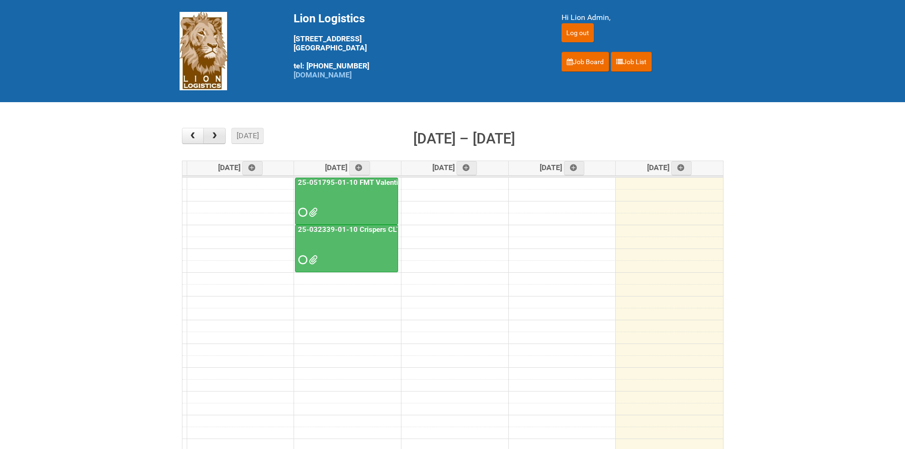  I want to click on span: Crisp.jpg 25-032339-01-10 Crispers LION FORMS MOR_2nd Mailing.xlsx 25-032339-01_LABELS_Client Mai..., so click(312, 260).